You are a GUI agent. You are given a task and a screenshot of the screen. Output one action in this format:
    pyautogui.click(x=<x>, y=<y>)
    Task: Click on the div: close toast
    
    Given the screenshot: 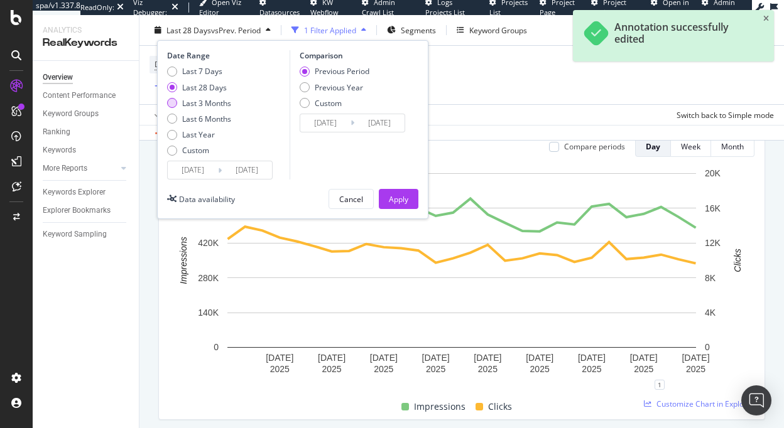 What is the action you would take?
    pyautogui.click(x=766, y=19)
    